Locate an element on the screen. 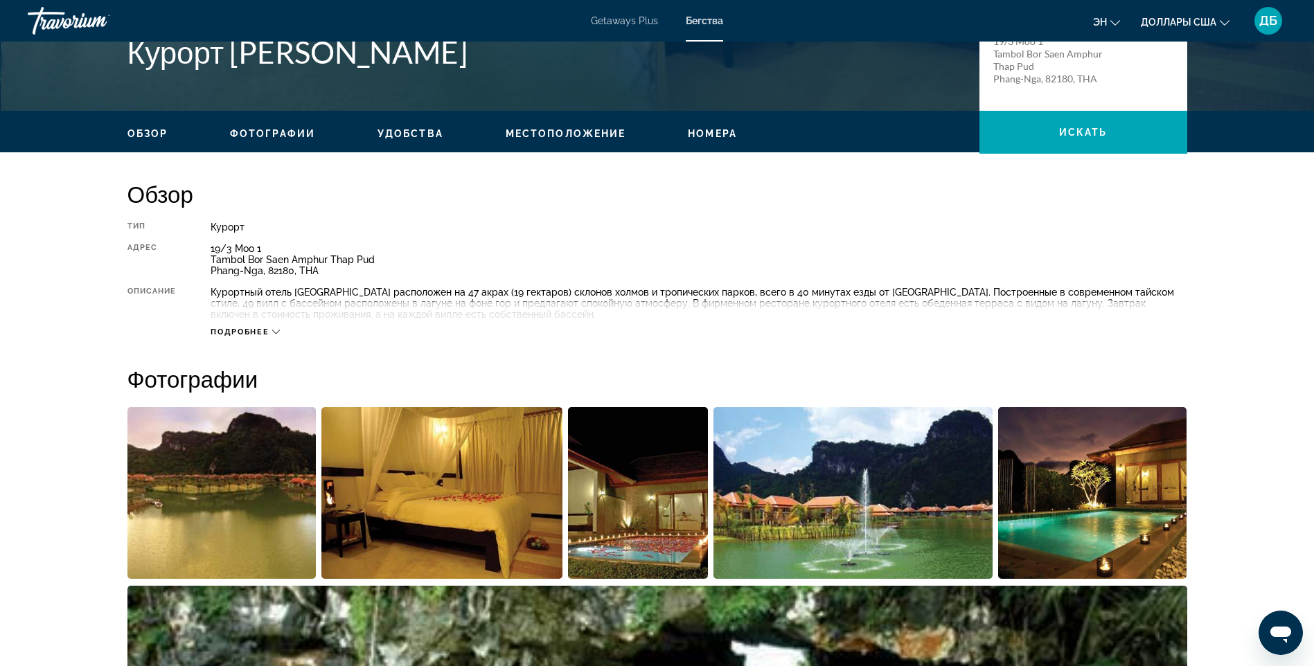 The width and height of the screenshot is (1314, 666). h2: Фотографии is located at coordinates (657, 379).